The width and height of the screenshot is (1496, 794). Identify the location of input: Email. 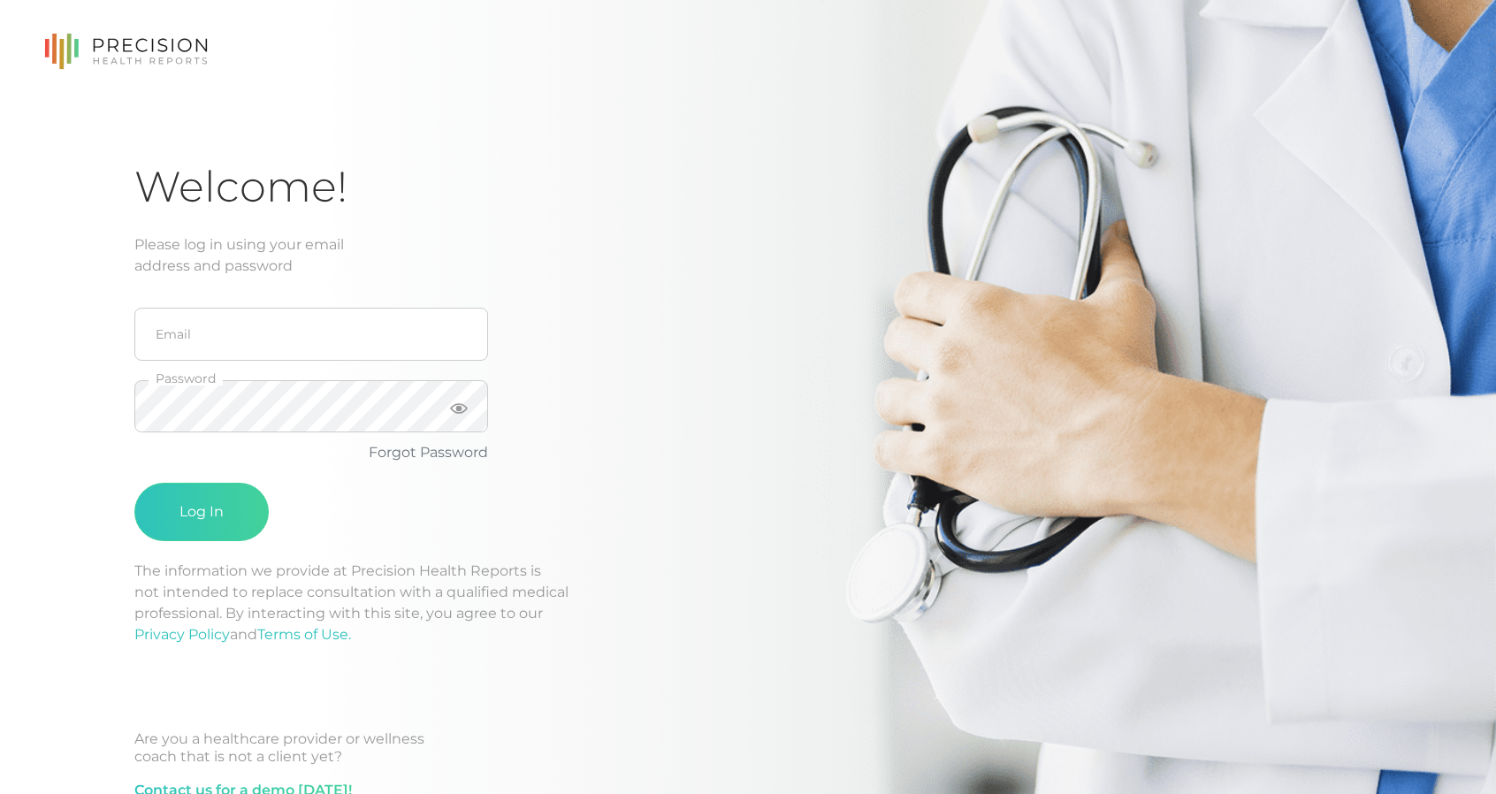
(311, 334).